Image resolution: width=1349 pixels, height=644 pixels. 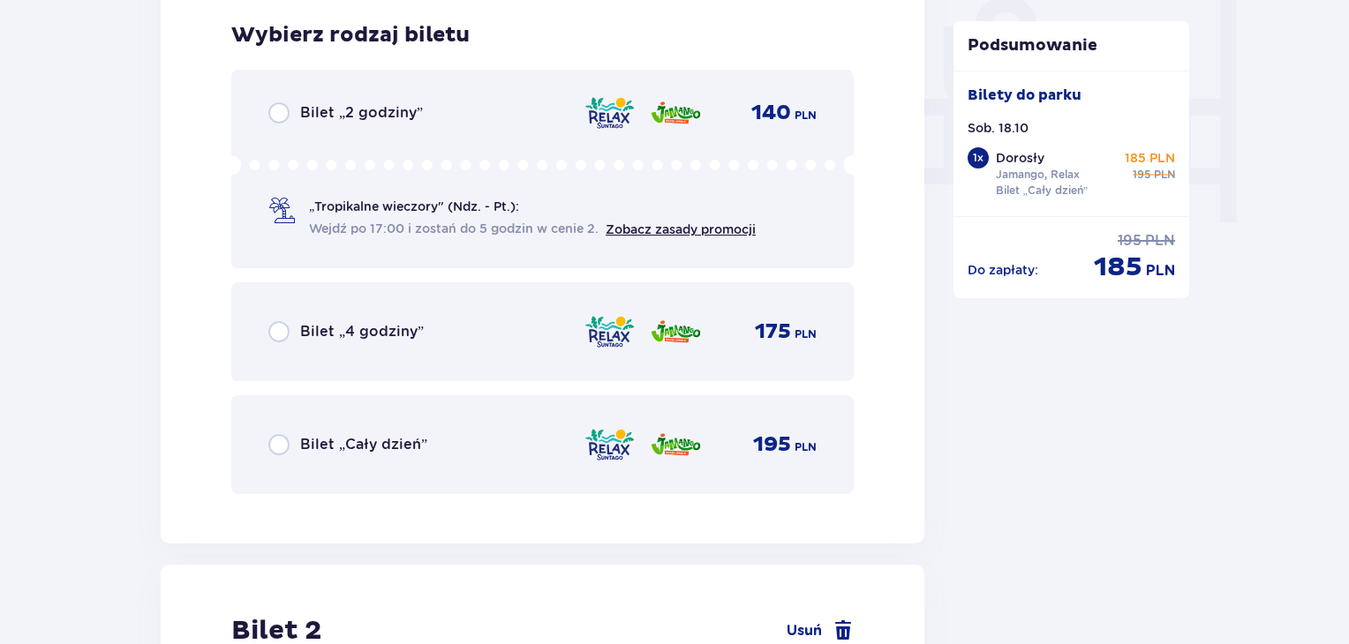 I want to click on p: Sob. 18.10, so click(x=997, y=128).